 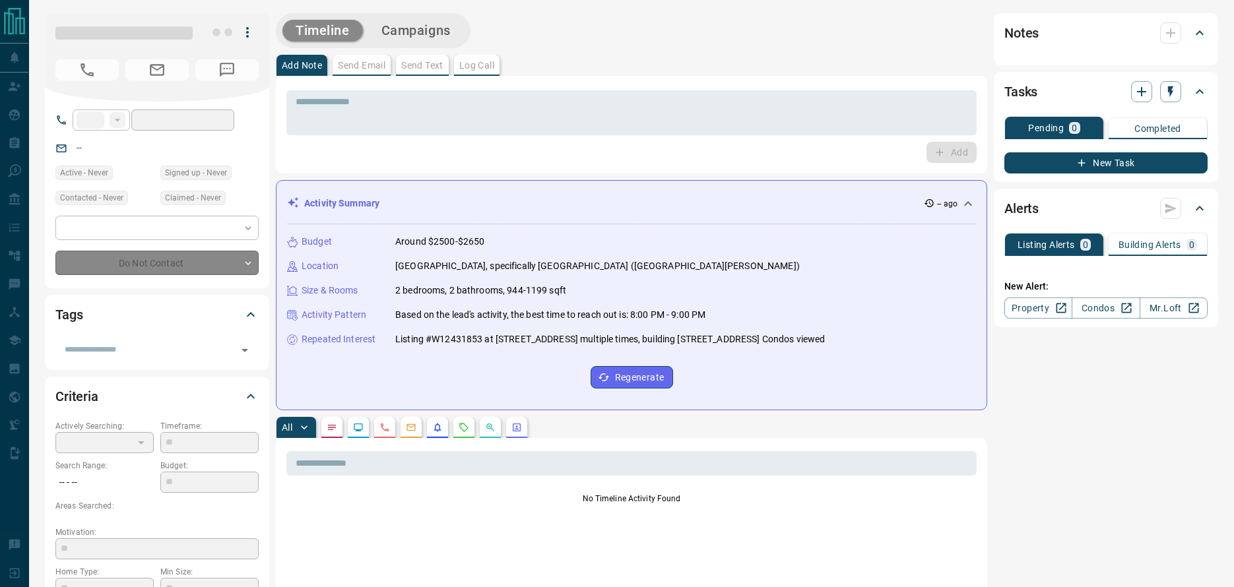 I want to click on span: Claimed - Never, so click(x=193, y=198).